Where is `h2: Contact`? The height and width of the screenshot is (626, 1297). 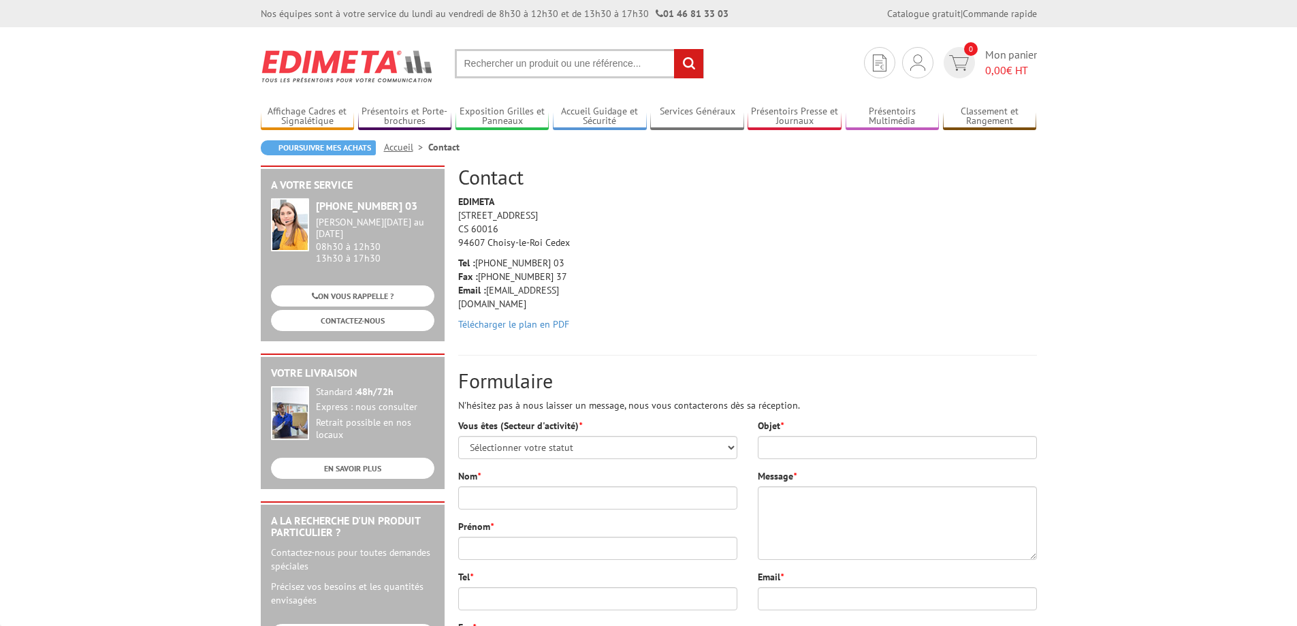
h2: Contact is located at coordinates (748, 176).